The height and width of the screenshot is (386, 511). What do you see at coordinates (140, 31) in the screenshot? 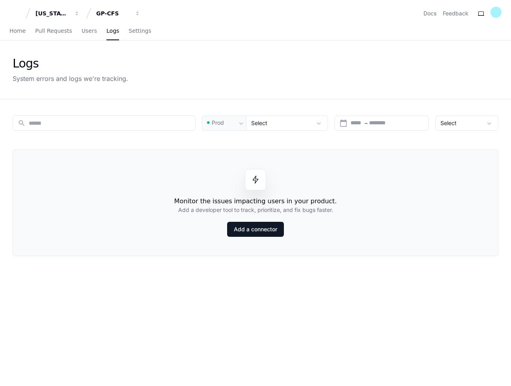
I see `span: Settings` at bounding box center [140, 31].